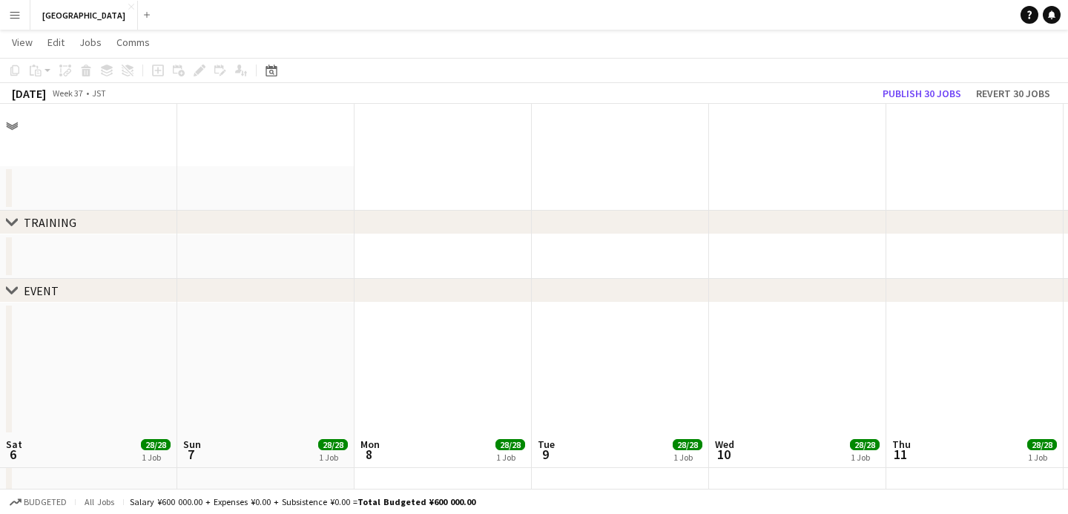 The width and height of the screenshot is (1068, 514). What do you see at coordinates (99, 93) in the screenshot?
I see `div: JST` at bounding box center [99, 93].